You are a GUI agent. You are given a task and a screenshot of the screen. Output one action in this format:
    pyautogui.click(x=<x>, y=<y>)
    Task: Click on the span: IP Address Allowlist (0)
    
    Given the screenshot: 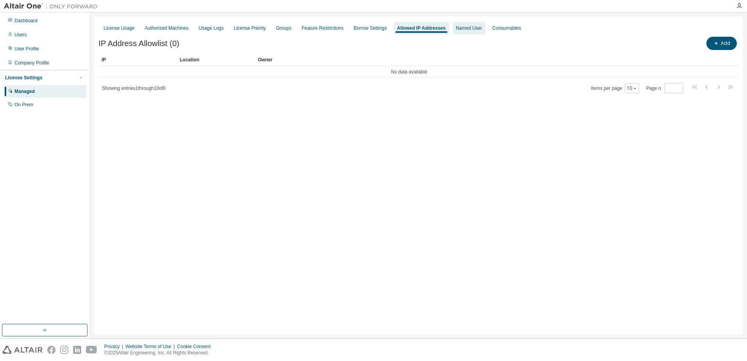 What is the action you would take?
    pyautogui.click(x=139, y=43)
    